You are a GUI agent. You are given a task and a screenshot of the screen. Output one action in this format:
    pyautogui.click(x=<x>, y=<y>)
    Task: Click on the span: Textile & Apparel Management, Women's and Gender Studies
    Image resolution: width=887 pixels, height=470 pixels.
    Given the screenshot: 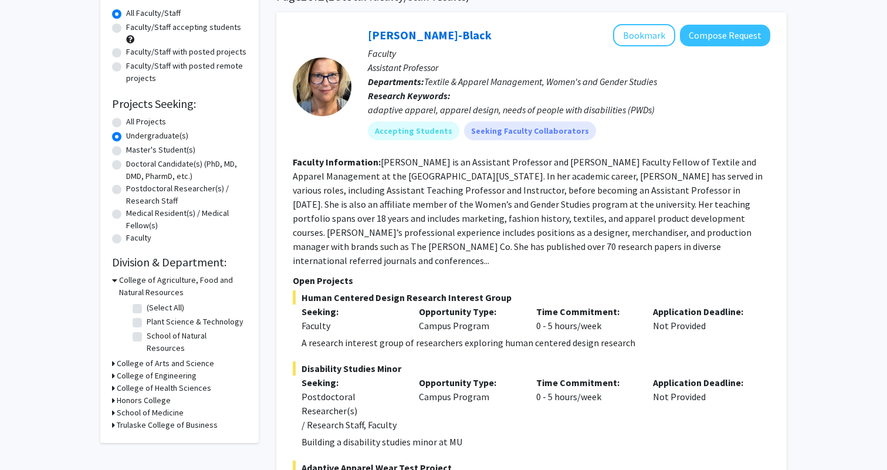 What is the action you would take?
    pyautogui.click(x=540, y=82)
    